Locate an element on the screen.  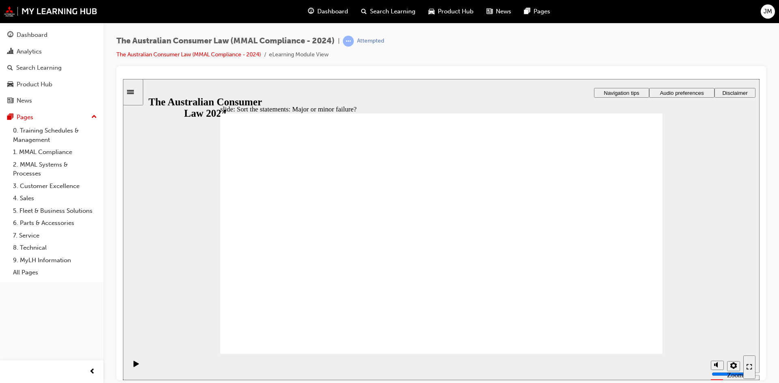
a: Dashboard is located at coordinates (52, 35).